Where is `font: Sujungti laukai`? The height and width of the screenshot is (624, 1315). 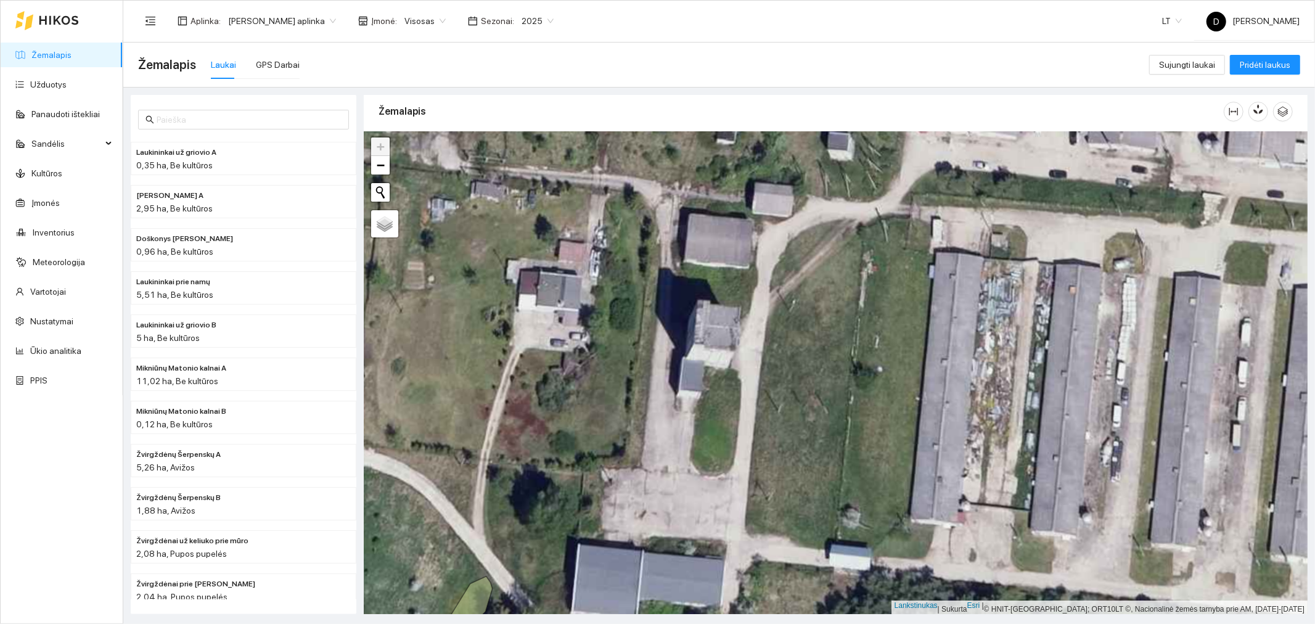 font: Sujungti laukai is located at coordinates (1187, 65).